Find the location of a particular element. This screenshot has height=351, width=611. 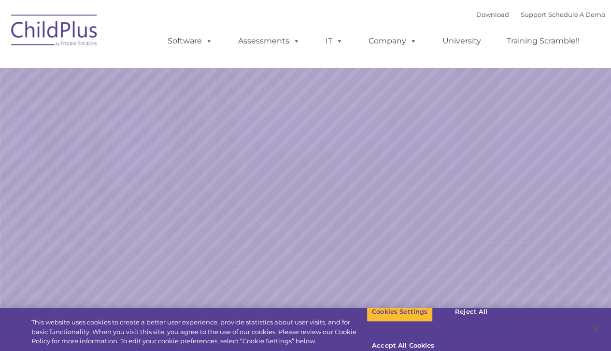

a: IT is located at coordinates (334, 41).